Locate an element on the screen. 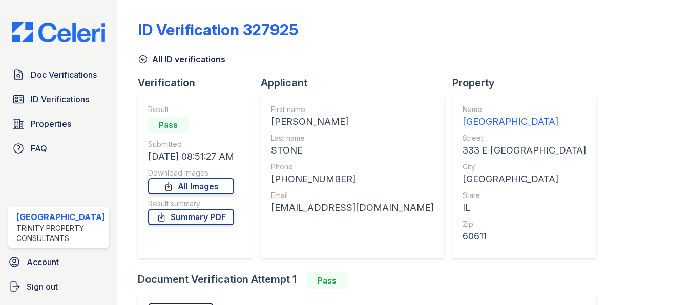 The height and width of the screenshot is (305, 690). a: All ID verifications is located at coordinates (181, 59).